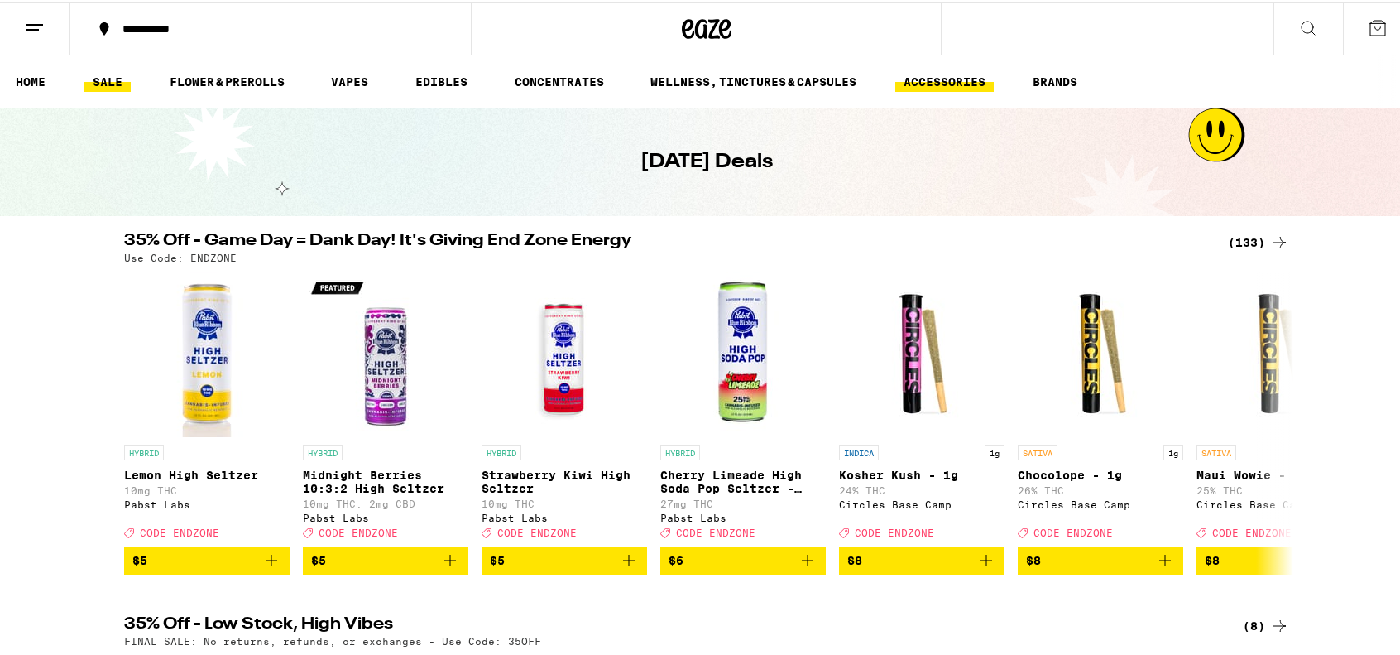  Describe the element at coordinates (1266, 623) in the screenshot. I see `div: (8)` at that location.